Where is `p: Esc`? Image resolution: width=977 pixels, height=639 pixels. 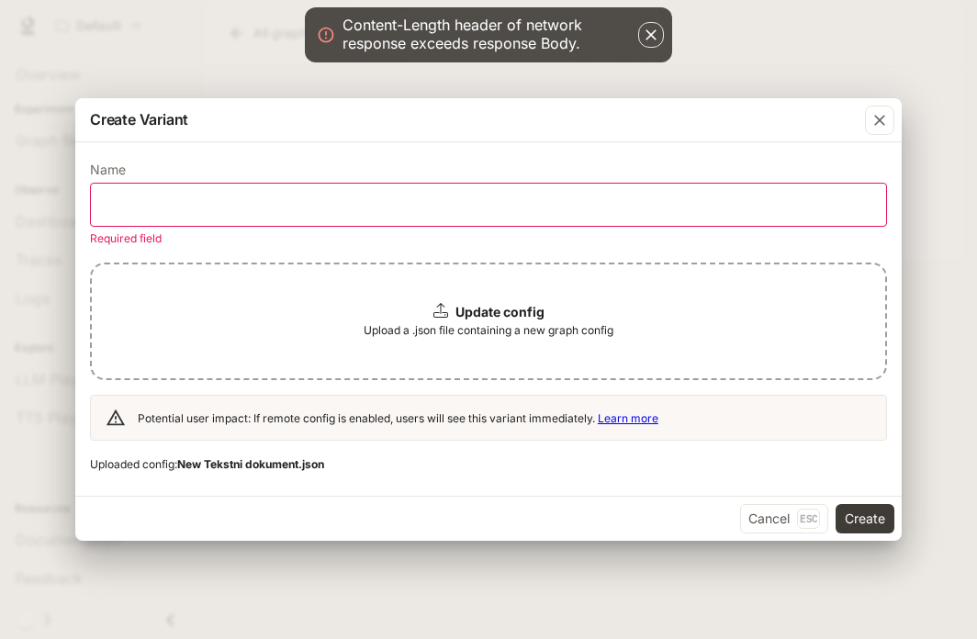 p: Esc is located at coordinates (808, 519).